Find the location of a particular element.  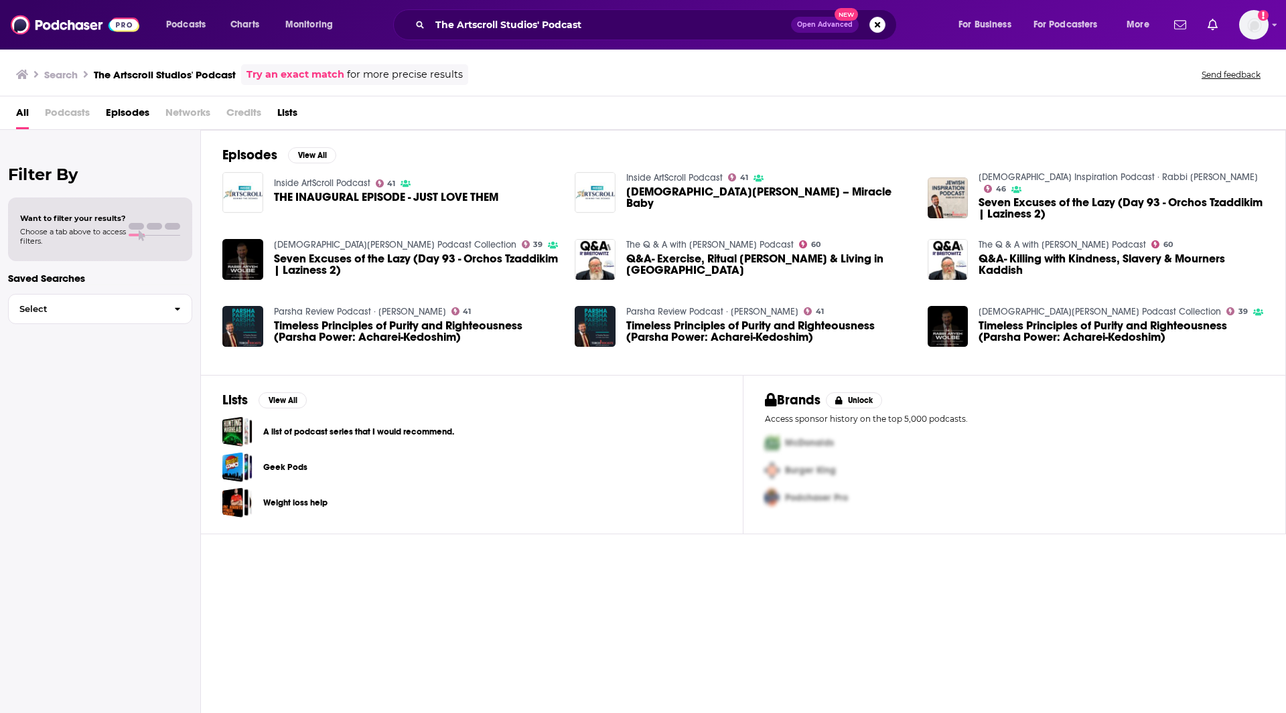

h2: Brands is located at coordinates (792, 400).